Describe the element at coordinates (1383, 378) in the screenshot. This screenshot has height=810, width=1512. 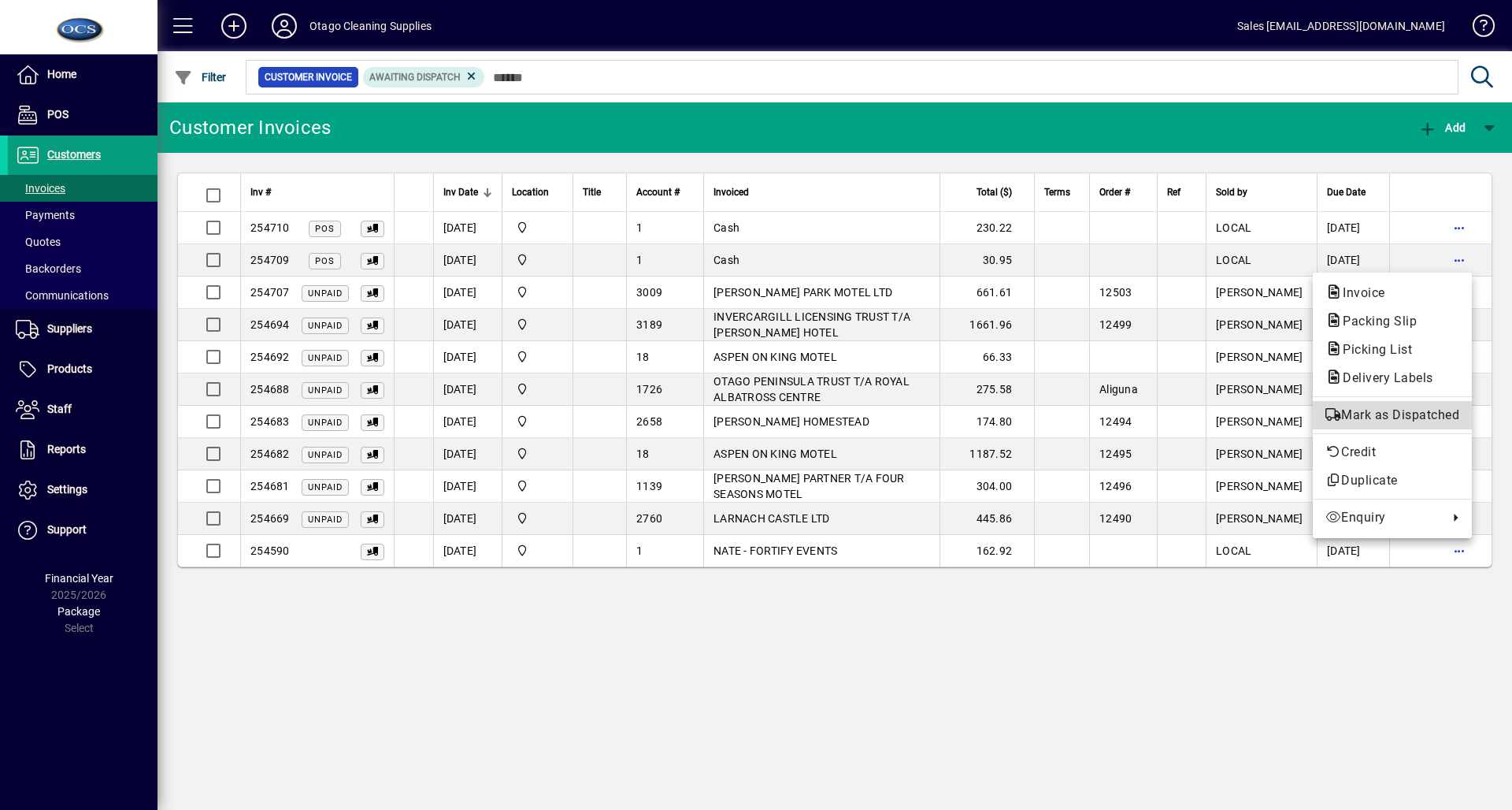
I see `span: Delivery Labels` at that location.